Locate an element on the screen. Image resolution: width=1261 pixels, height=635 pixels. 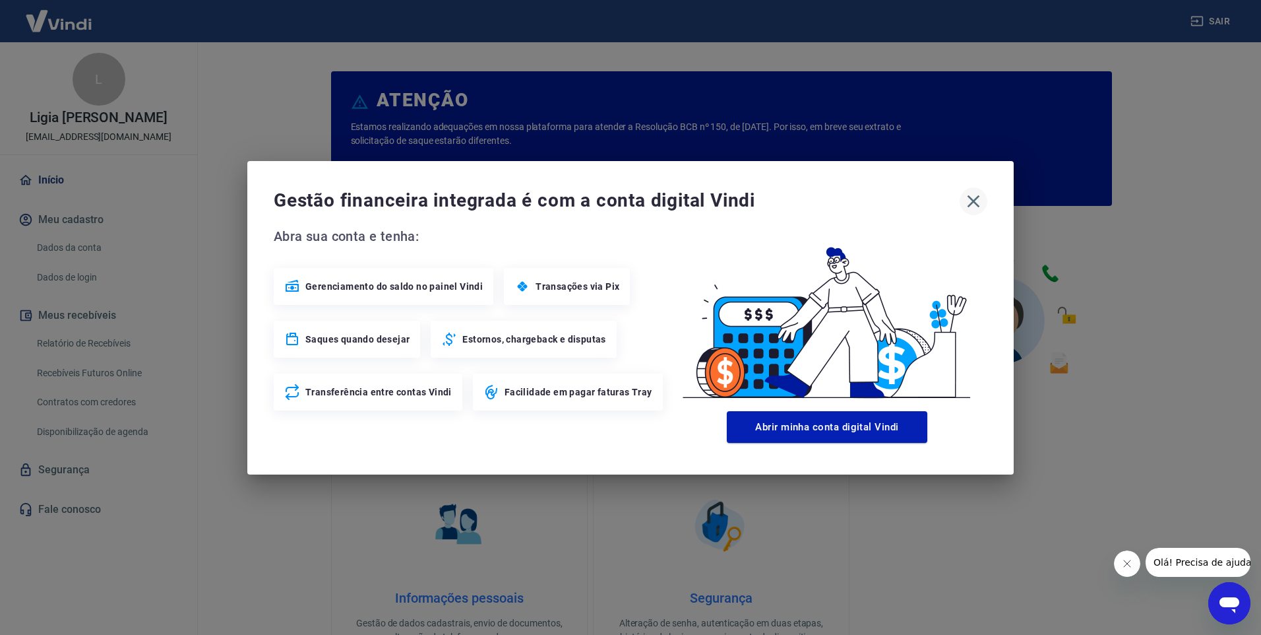
span: Estornos, chargeback e disputas is located at coordinates (534, 339).